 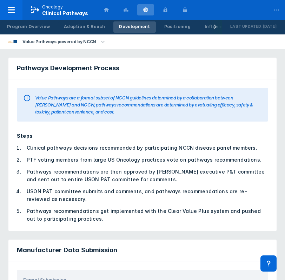 I want to click on a: Positioning, so click(x=178, y=27).